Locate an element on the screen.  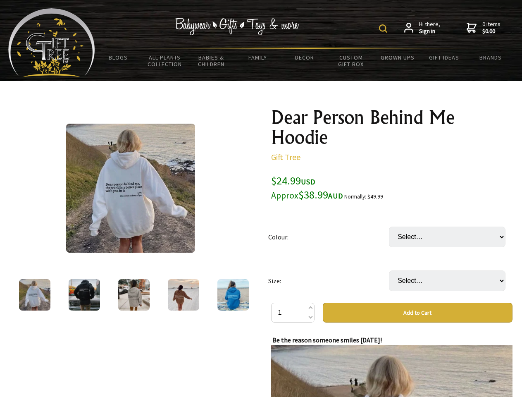
a: Gift Ideas is located at coordinates (444, 57).